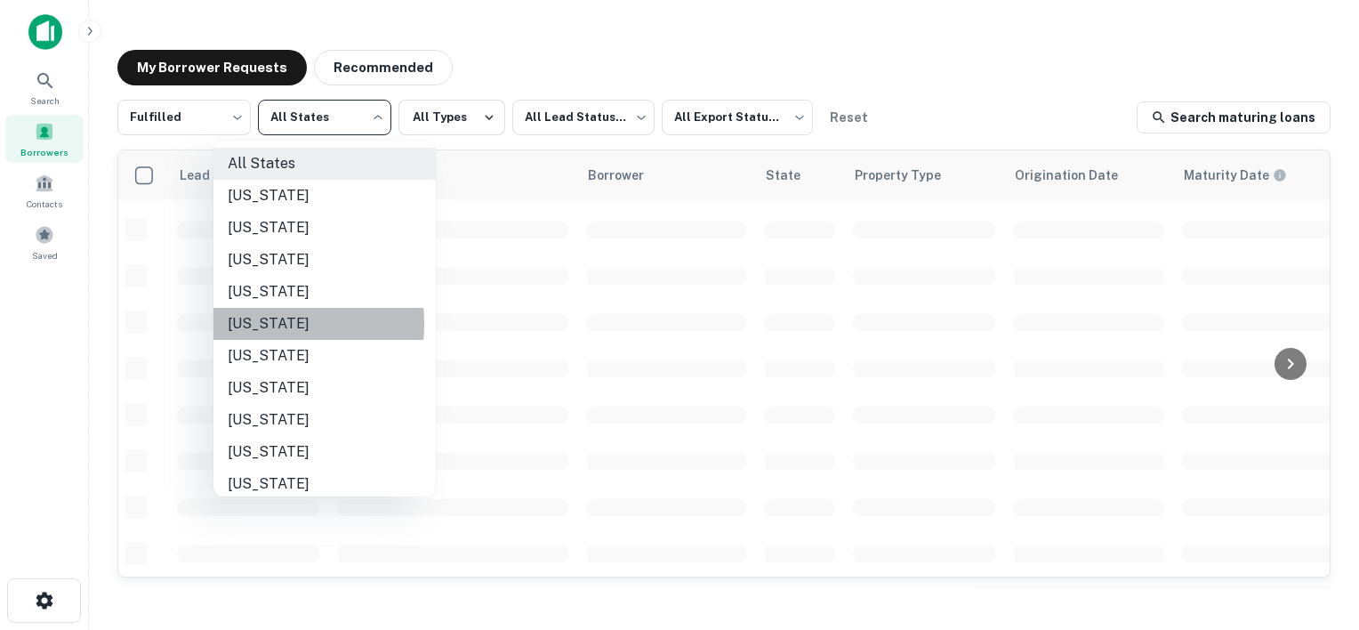 The height and width of the screenshot is (630, 1359). I want to click on div: Chat Widget, so click(1314, 530).